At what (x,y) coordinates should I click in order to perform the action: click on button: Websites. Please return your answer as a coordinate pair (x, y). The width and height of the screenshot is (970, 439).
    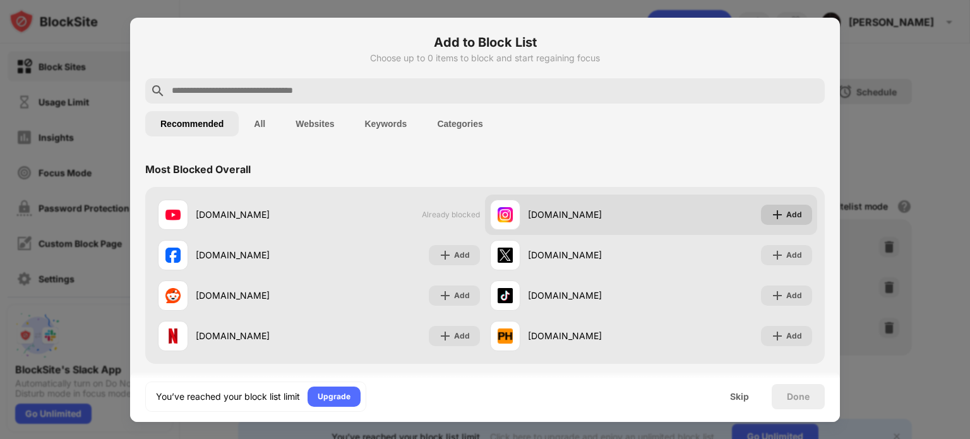
    Looking at the image, I should click on (314, 124).